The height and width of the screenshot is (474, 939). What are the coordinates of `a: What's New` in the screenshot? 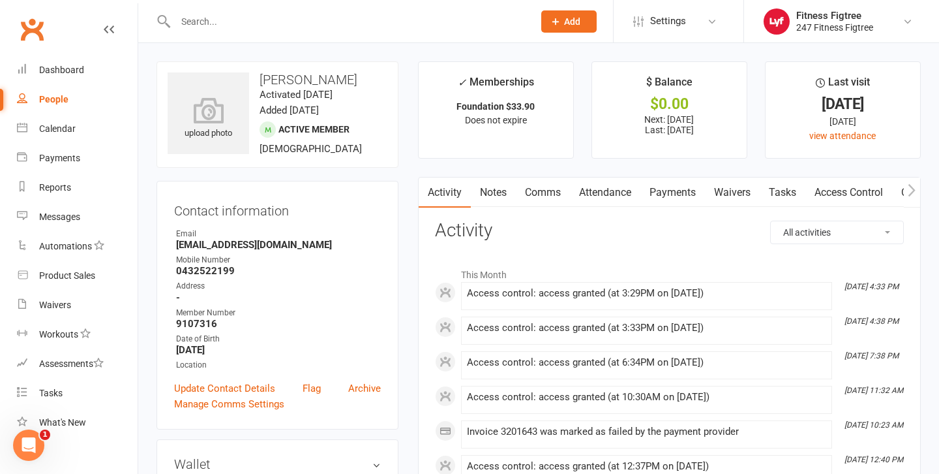 It's located at (77, 422).